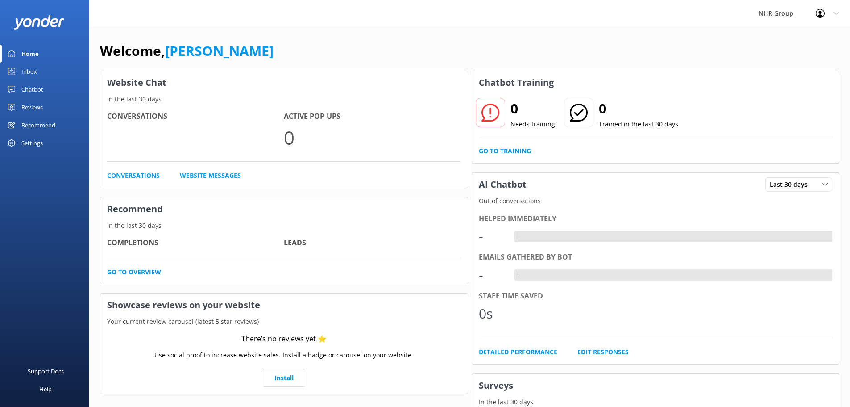 Image resolution: width=850 pixels, height=407 pixels. I want to click on h3: AI Chatbot, so click(503, 184).